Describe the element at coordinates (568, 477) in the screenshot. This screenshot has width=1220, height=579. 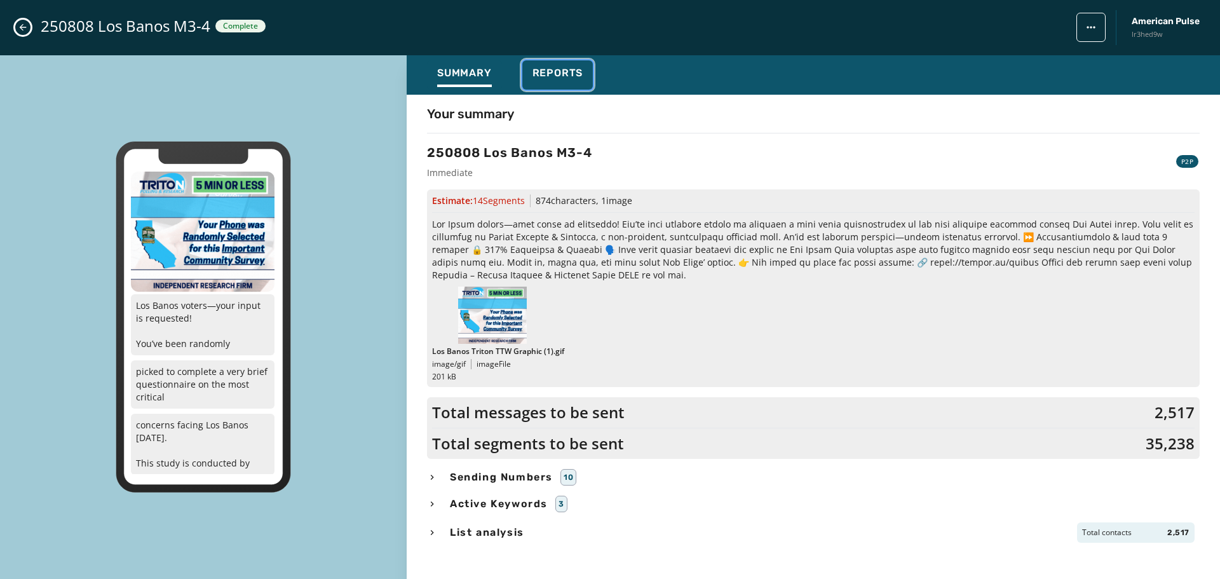
I see `div: 10` at that location.